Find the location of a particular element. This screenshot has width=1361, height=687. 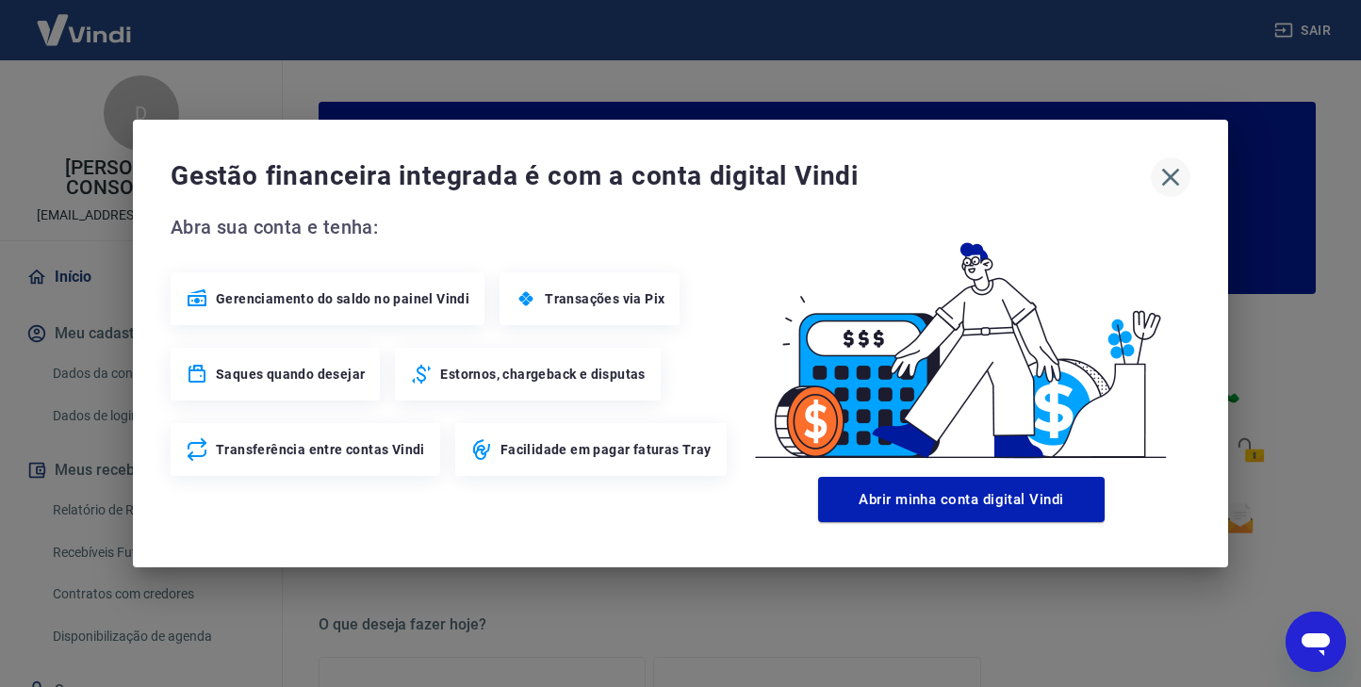

span: Estornos, chargeback e disputas is located at coordinates (542, 374).